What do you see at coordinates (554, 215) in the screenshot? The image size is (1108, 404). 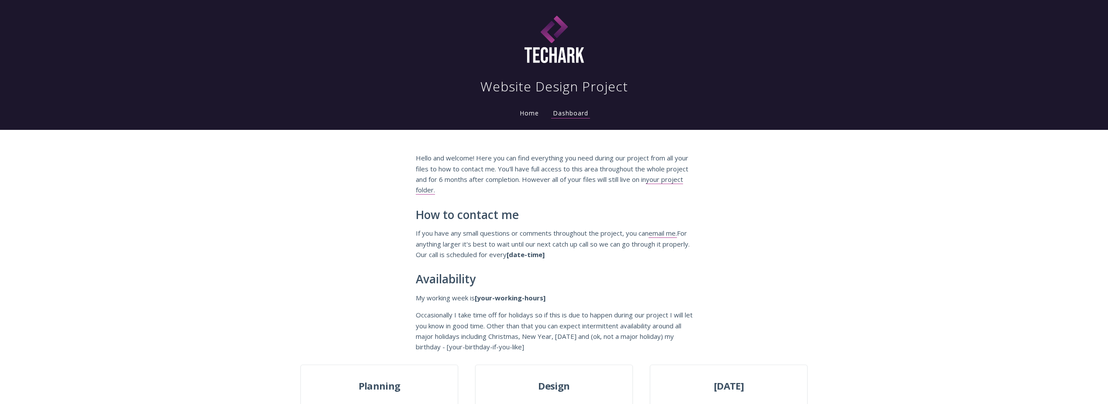 I see `h2: How to contact me` at bounding box center [554, 215].